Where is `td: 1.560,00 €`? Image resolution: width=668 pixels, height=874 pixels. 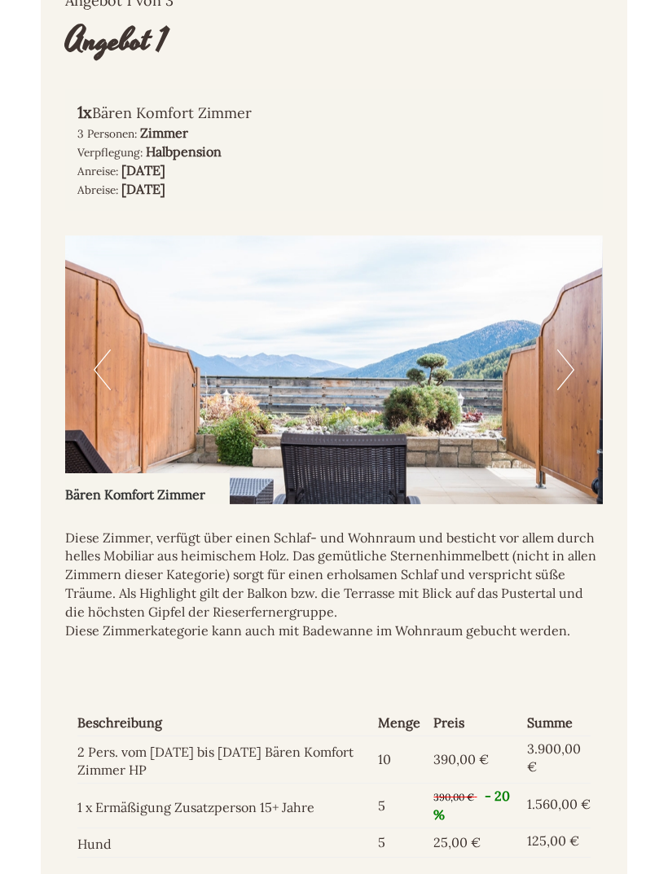 td: 1.560,00 € is located at coordinates (556, 806).